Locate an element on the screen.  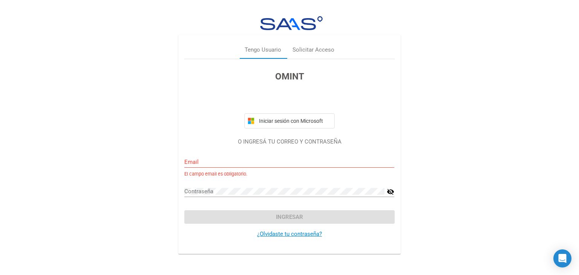
button: Iniciar sesión con Microsoft is located at coordinates (289, 121).